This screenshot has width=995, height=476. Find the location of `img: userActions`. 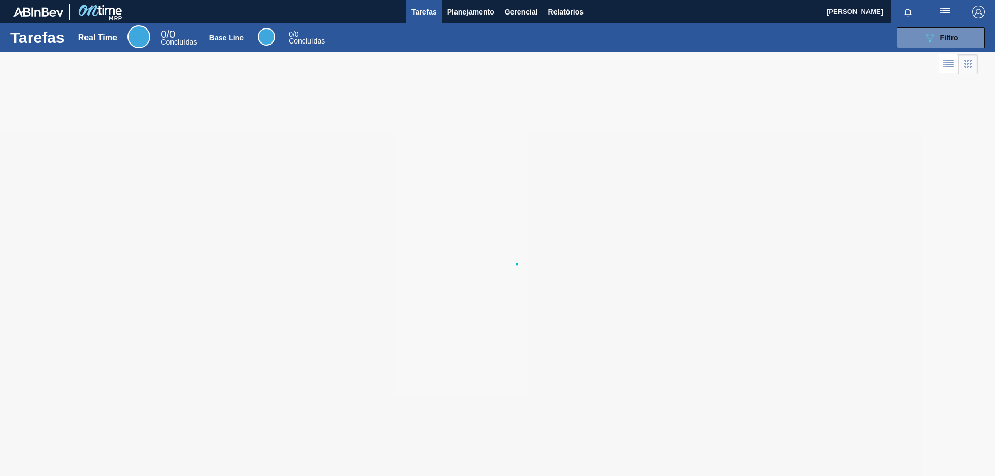

img: userActions is located at coordinates (945, 12).